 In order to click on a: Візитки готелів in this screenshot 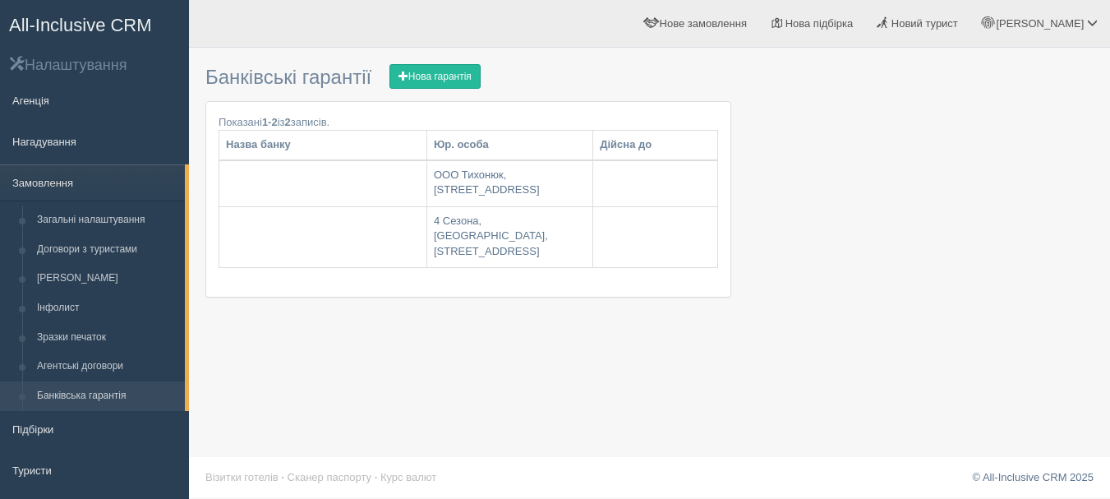, I will do `click(242, 476)`.